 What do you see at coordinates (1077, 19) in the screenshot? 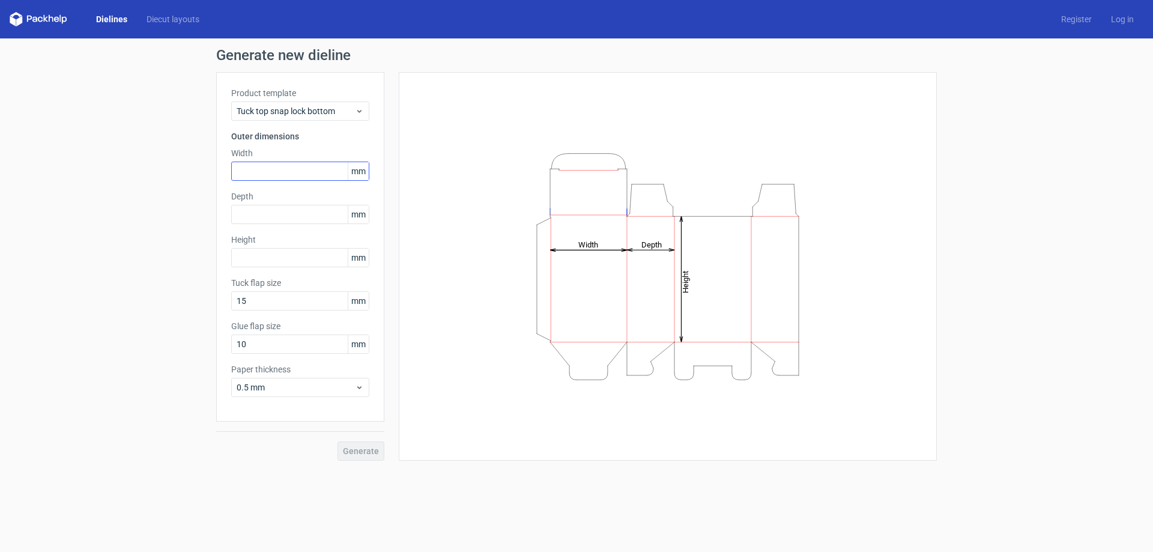
I see `a: Register` at bounding box center [1077, 19].